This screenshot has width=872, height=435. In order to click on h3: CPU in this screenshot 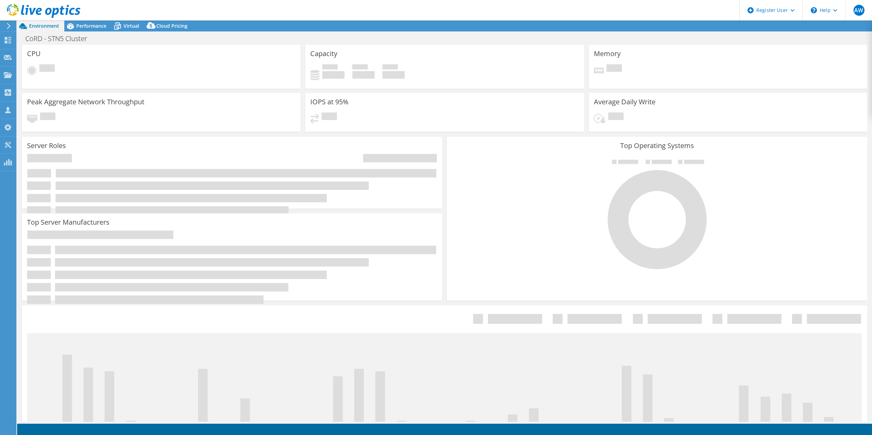, I will do `click(34, 54)`.